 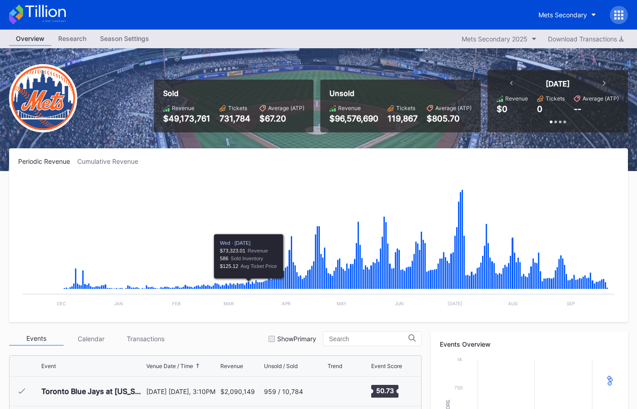 What do you see at coordinates (513, 303) in the screenshot?
I see `text: Aug` at bounding box center [513, 303].